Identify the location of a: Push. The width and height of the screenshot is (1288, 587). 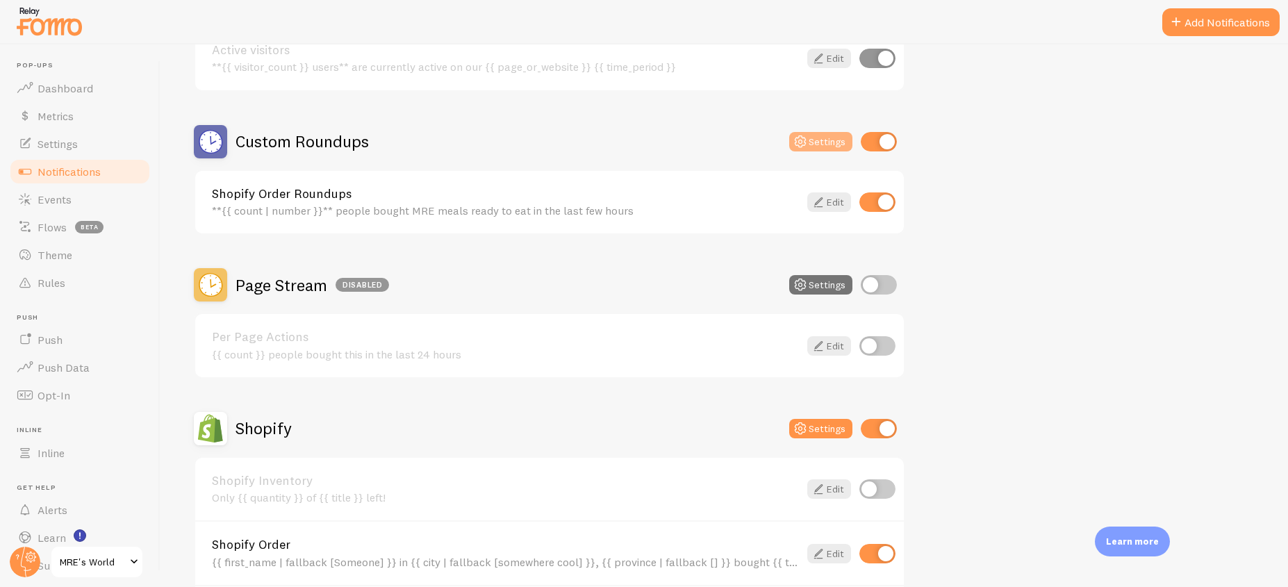
(80, 340).